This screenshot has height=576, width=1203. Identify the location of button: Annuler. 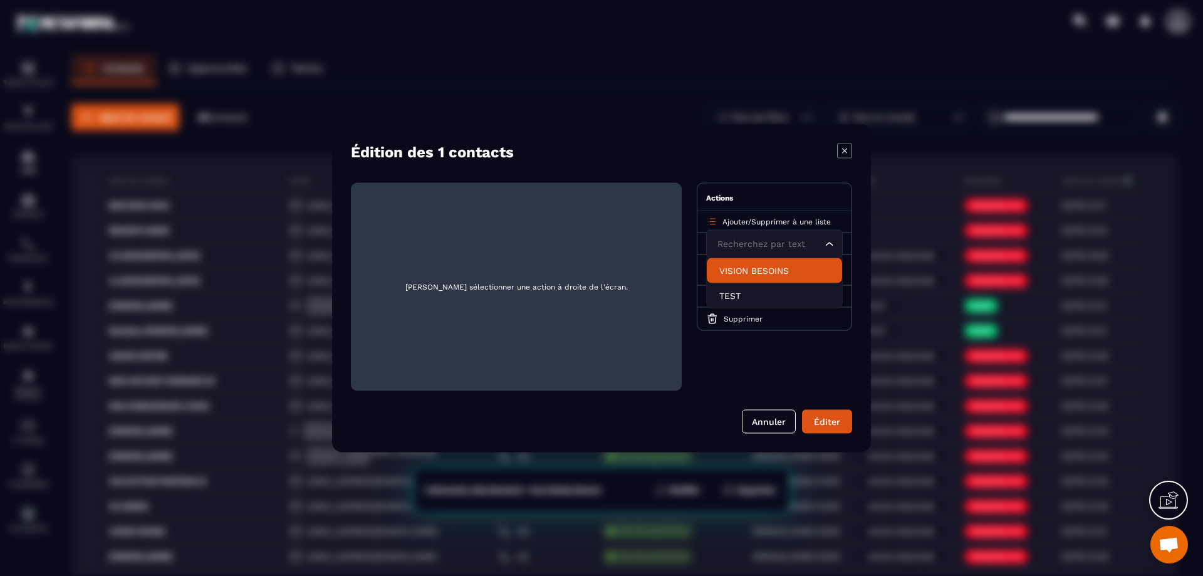
(769, 421).